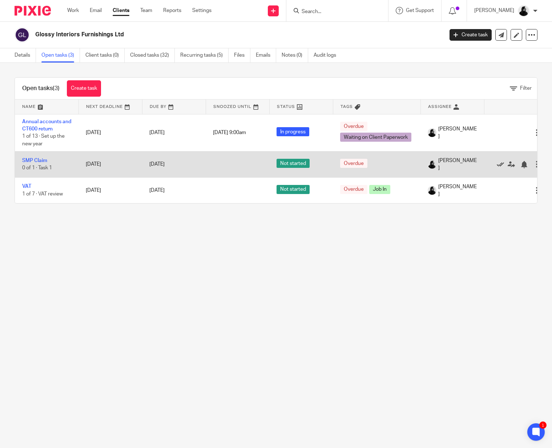 The height and width of the screenshot is (448, 552). What do you see at coordinates (121, 11) in the screenshot?
I see `a: Clients` at bounding box center [121, 11].